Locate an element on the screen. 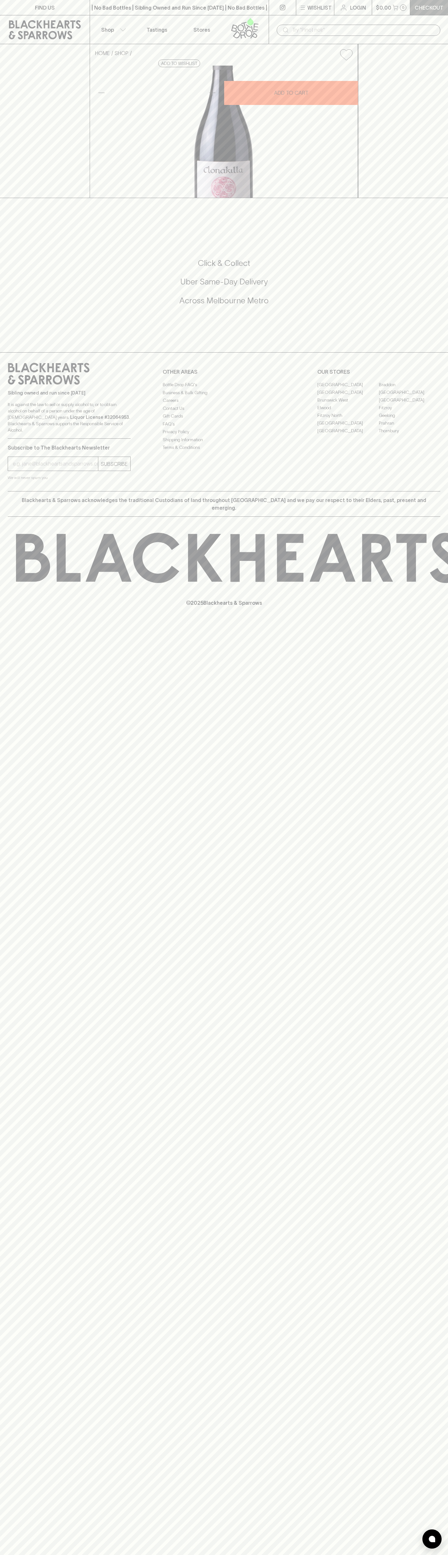 The width and height of the screenshot is (448, 1555). p: Tastings is located at coordinates (157, 30).